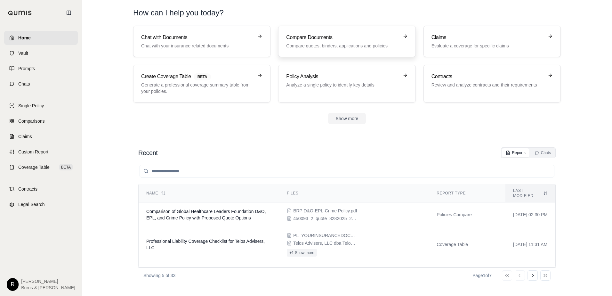 The height and width of the screenshot is (296, 612). Describe the element at coordinates (41, 69) in the screenshot. I see `a: Prompts` at that location.